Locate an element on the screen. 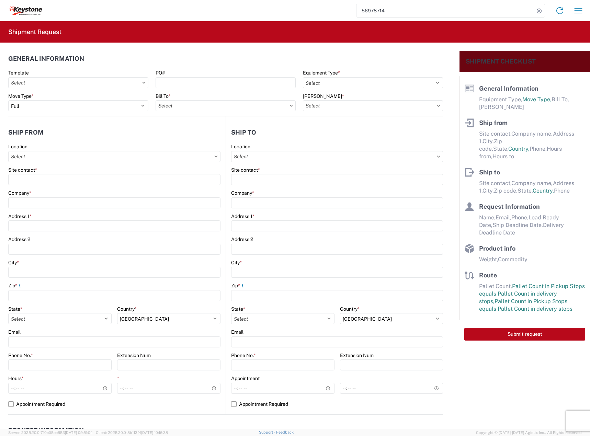 The width and height of the screenshot is (590, 436). label: Move Type is located at coordinates (21, 96).